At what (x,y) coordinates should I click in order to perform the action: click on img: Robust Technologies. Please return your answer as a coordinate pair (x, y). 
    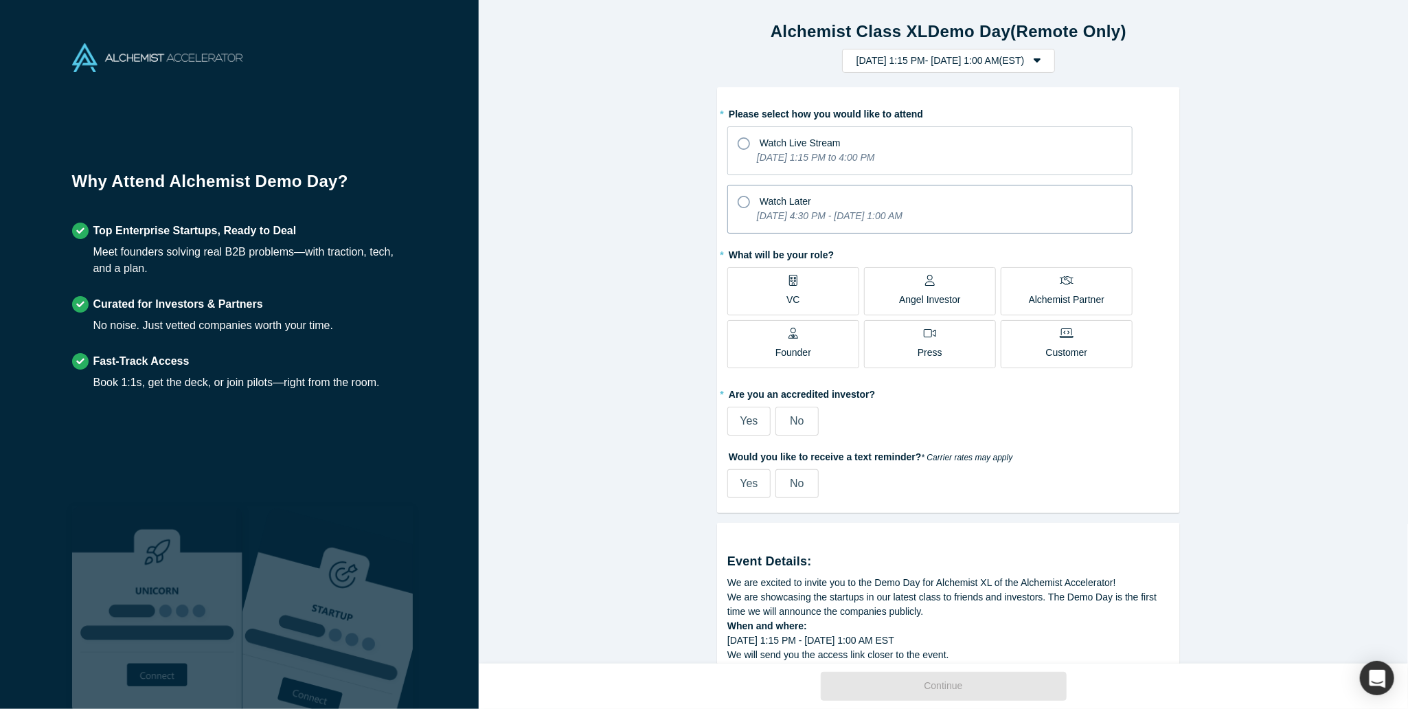
    Looking at the image, I should click on (157, 607).